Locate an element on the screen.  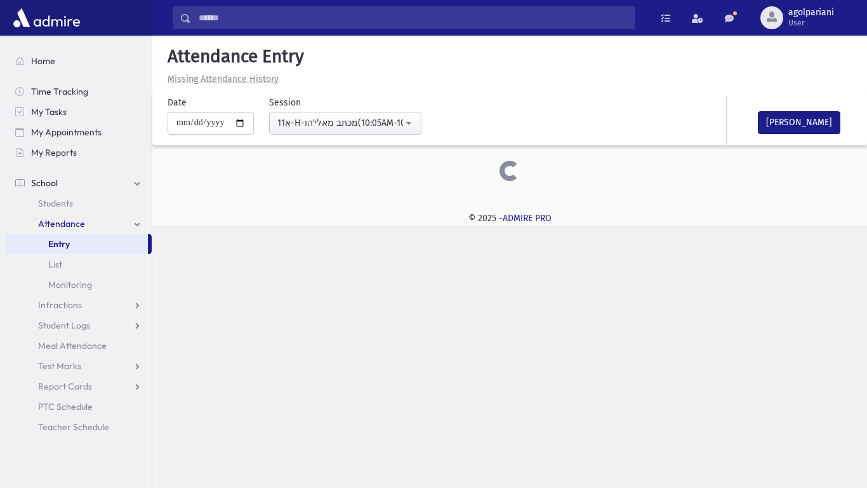
a: Students is located at coordinates (78, 203).